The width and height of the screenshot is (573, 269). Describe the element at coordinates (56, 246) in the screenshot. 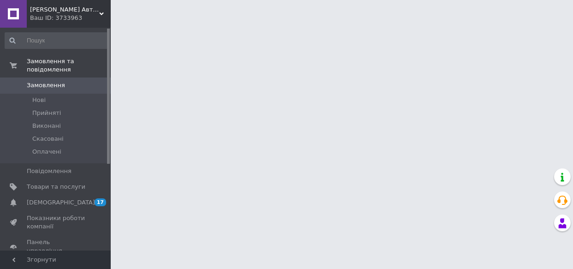

I see `span: Панель управління` at that location.